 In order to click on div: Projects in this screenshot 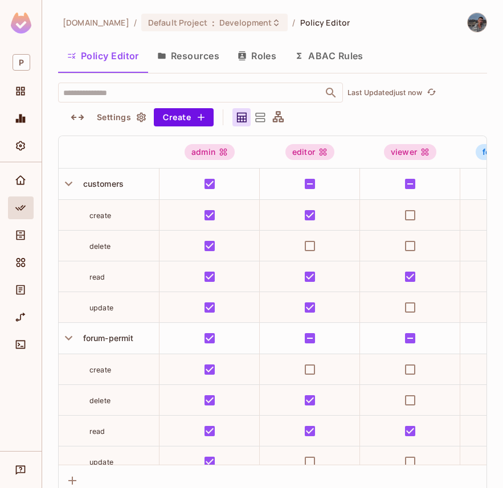, I will do `click(21, 91)`.